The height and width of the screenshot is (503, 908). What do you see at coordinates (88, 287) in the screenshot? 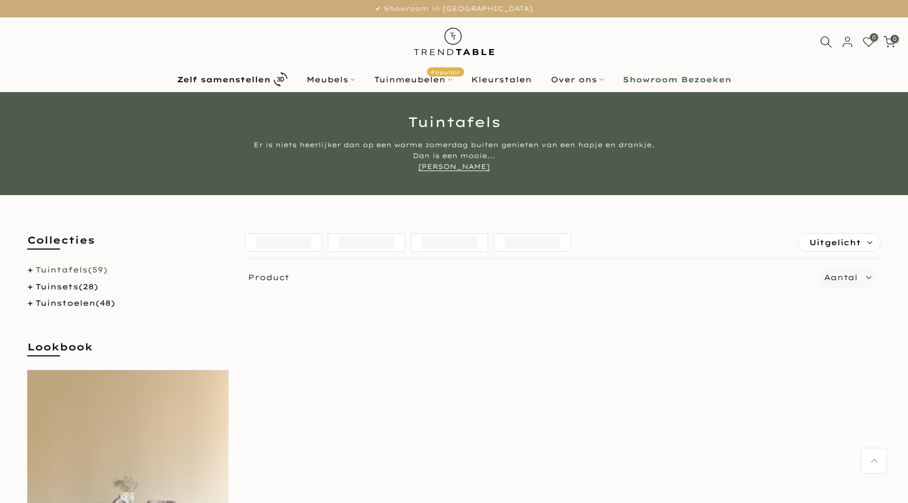
I see `span: (28)` at bounding box center [88, 287].